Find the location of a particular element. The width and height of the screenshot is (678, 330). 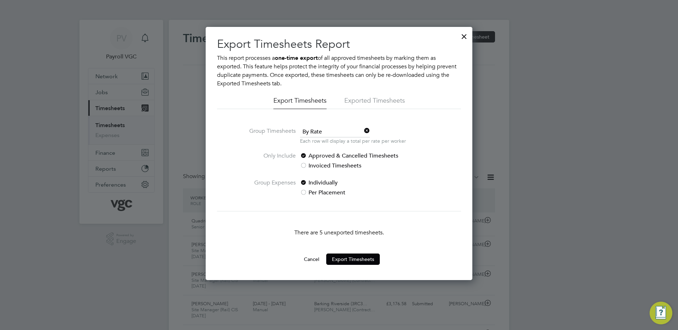

label: Per Placement is located at coordinates (359, 193).